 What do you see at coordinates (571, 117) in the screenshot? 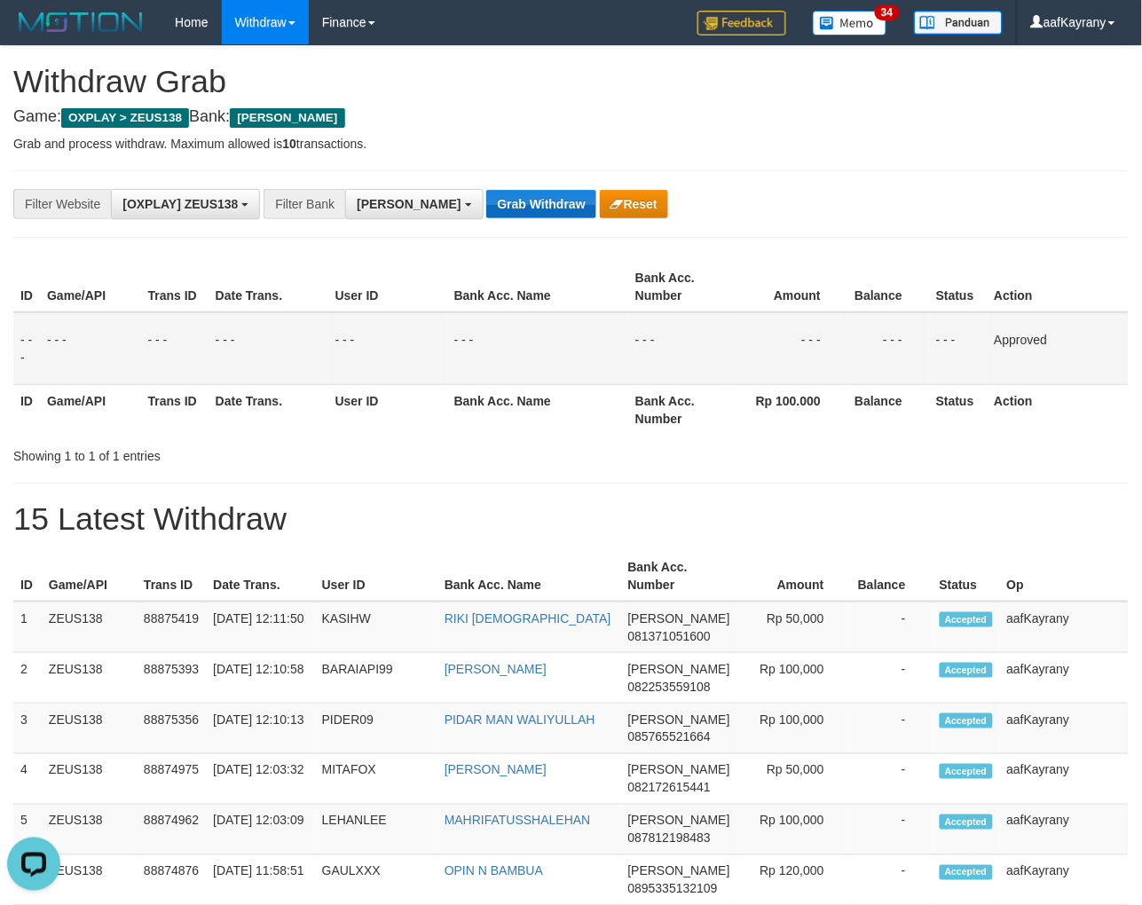
I see `h4: Game: Bank:` at bounding box center [571, 117].